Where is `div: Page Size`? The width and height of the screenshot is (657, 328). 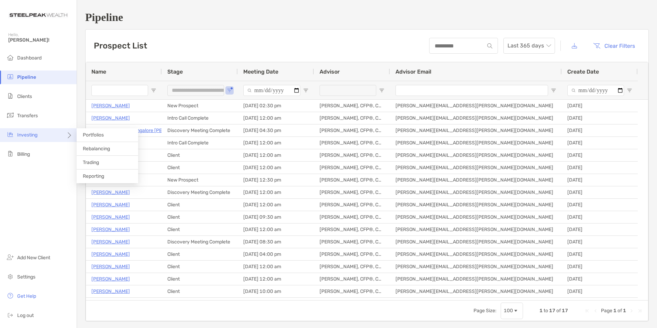 div: Page Size is located at coordinates (511, 310).